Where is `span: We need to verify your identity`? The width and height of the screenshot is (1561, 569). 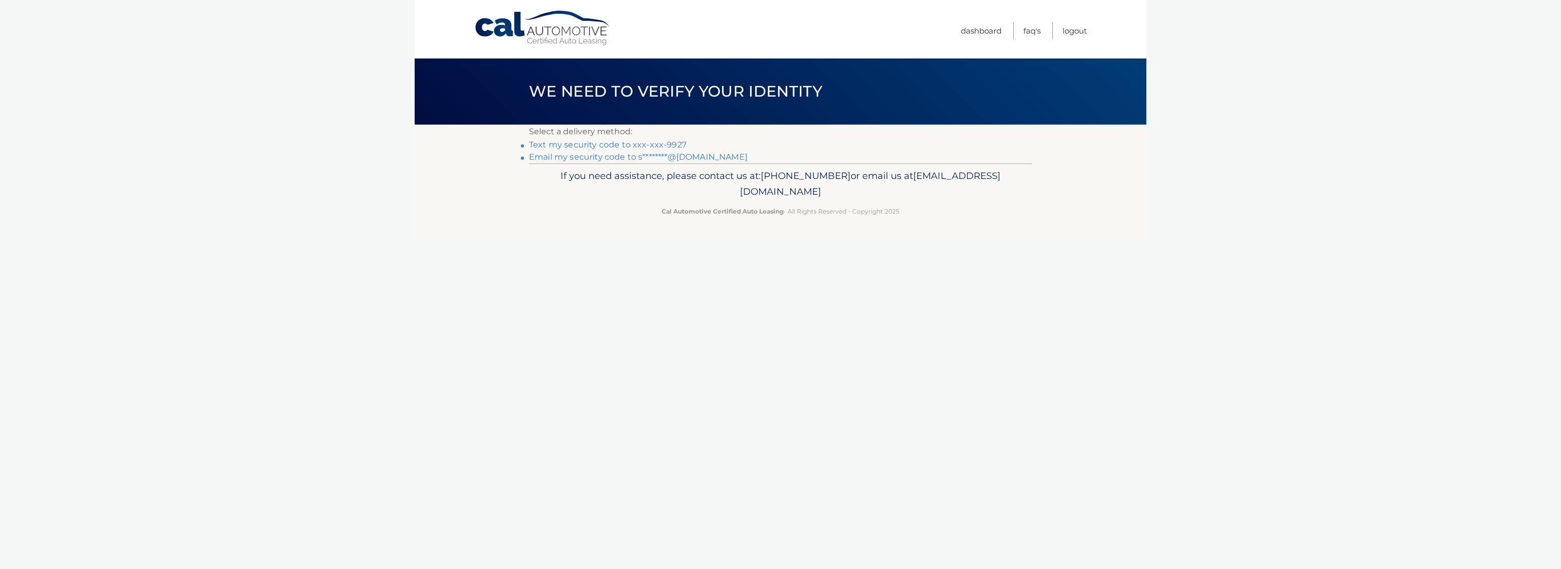
span: We need to verify your identity is located at coordinates (675, 91).